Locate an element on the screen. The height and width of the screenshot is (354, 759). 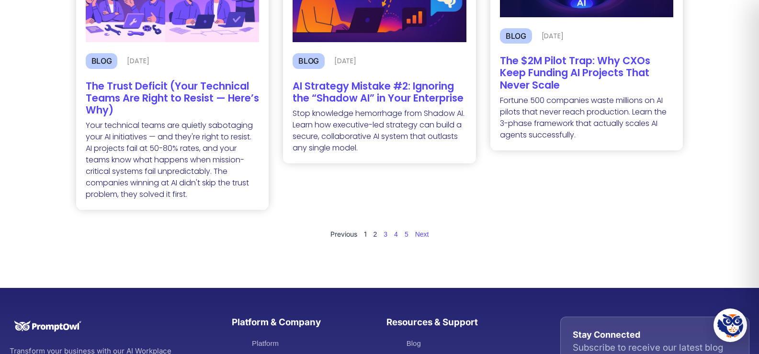
a: Platform is located at coordinates (265, 343).